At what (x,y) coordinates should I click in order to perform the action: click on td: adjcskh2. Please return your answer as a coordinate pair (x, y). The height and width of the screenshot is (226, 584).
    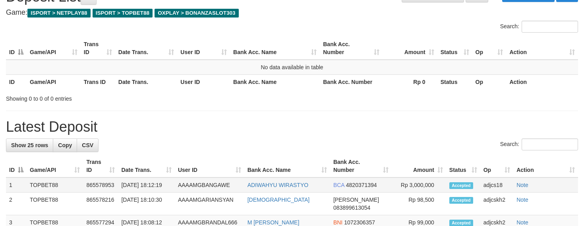
    Looking at the image, I should click on (497, 204).